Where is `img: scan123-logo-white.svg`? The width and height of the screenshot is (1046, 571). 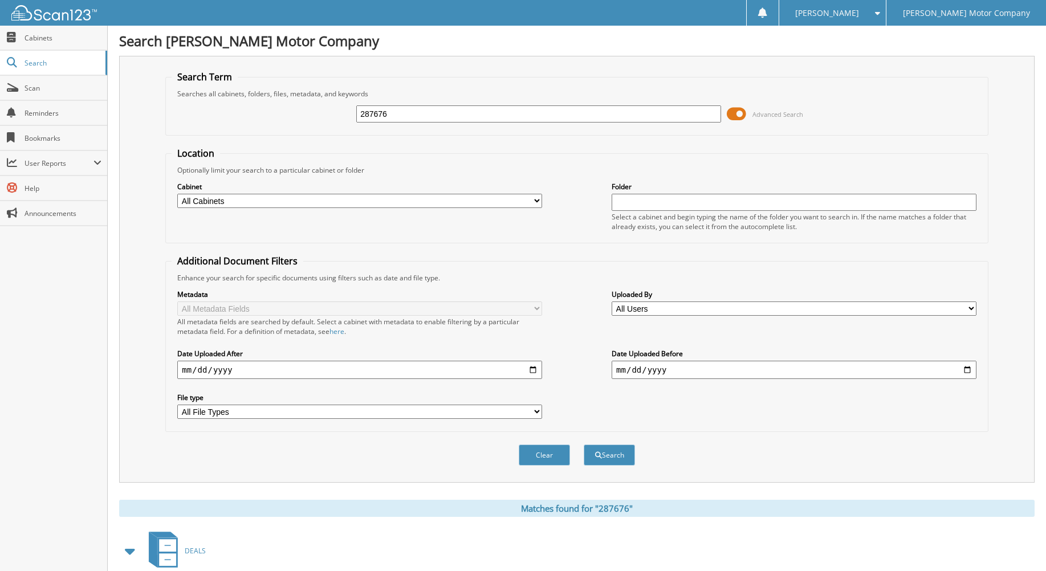
img: scan123-logo-white.svg is located at coordinates (54, 13).